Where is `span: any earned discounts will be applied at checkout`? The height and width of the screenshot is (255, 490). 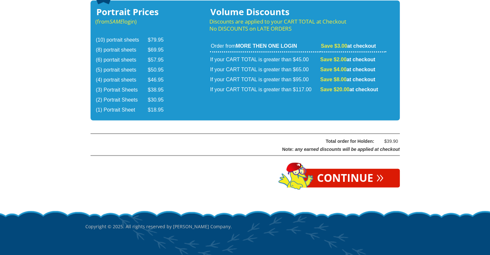 span: any earned discounts will be applied at checkout is located at coordinates (347, 149).